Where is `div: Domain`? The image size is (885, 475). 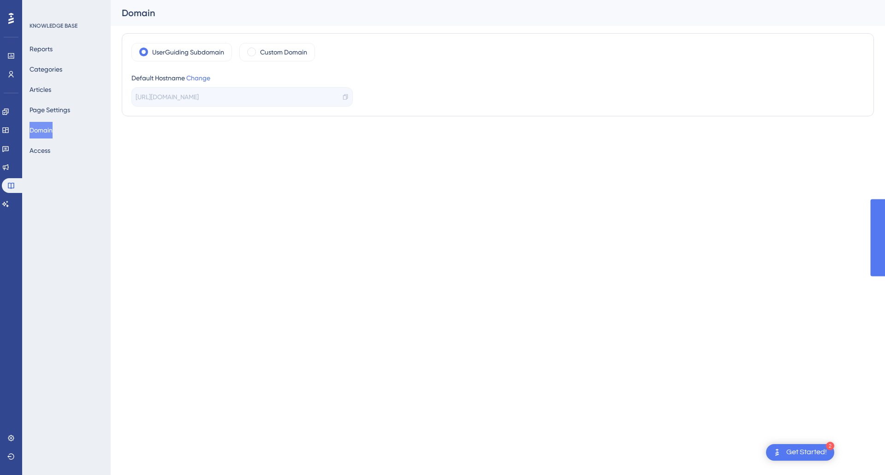
div: Domain is located at coordinates (486, 13).